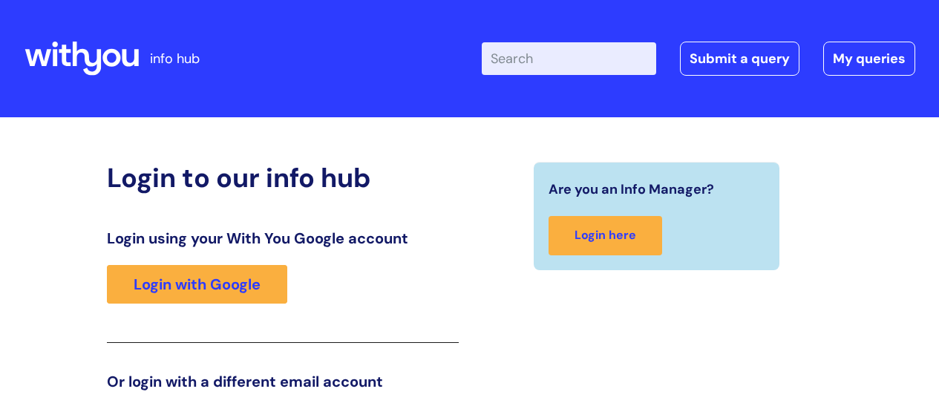  What do you see at coordinates (197, 284) in the screenshot?
I see `a: Login with Google` at bounding box center [197, 284].